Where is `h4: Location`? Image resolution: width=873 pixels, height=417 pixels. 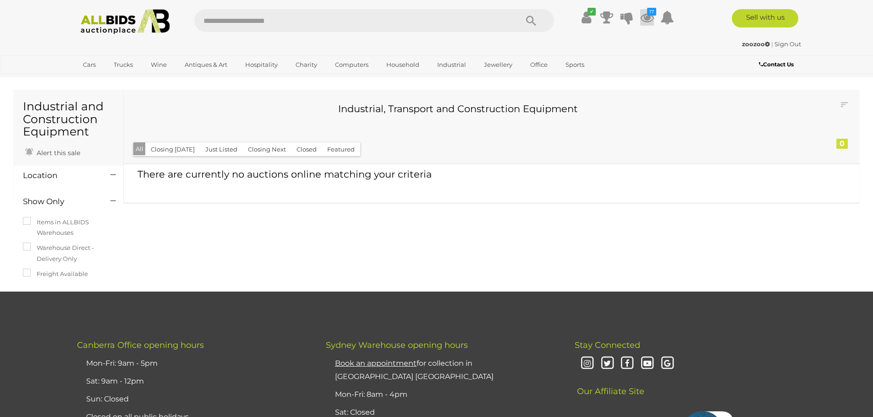 h4: Location is located at coordinates (60, 175).